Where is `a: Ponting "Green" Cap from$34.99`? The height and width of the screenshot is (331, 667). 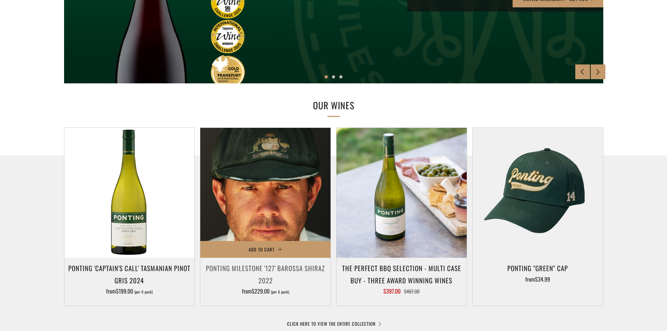
a: Ponting "Green" Cap from$34.99 is located at coordinates (538, 279).